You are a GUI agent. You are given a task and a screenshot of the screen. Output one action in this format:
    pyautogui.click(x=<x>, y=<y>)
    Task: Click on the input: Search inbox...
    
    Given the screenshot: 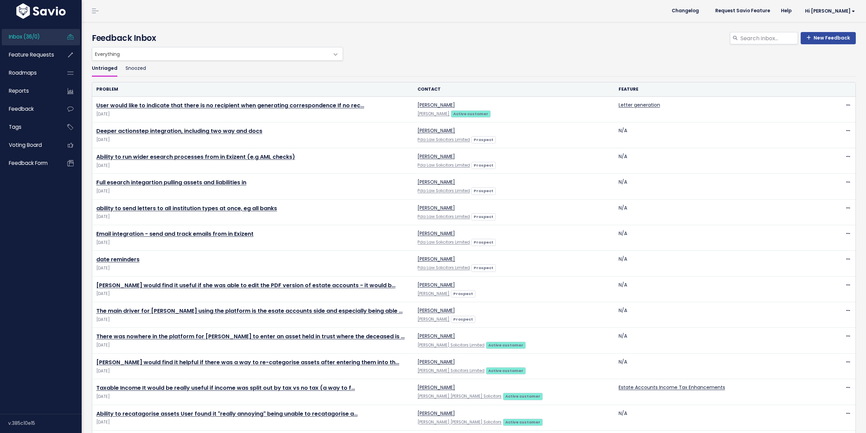 What is the action you would take?
    pyautogui.click(x=769, y=38)
    